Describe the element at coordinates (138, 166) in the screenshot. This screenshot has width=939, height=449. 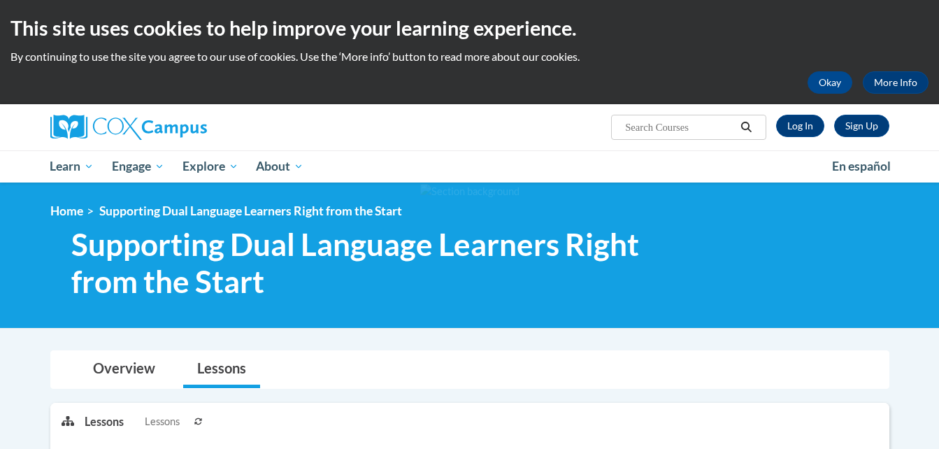
I see `span: Engage` at that location.